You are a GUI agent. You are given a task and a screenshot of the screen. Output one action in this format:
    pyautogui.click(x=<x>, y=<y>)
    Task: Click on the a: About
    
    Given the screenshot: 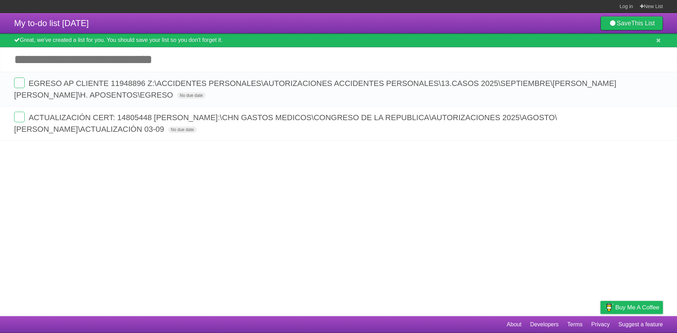 What is the action you would take?
    pyautogui.click(x=514, y=325)
    